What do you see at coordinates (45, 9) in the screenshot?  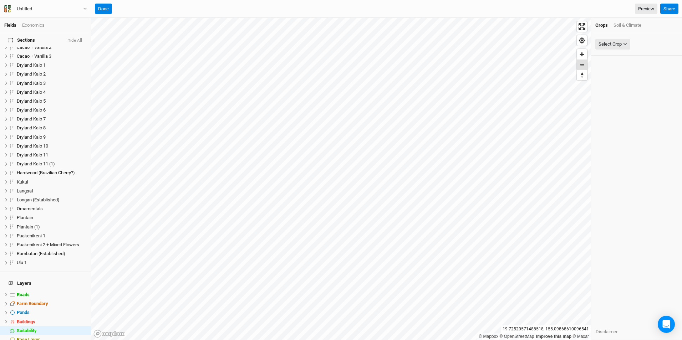 I see `button: Untitled` at bounding box center [45, 9].